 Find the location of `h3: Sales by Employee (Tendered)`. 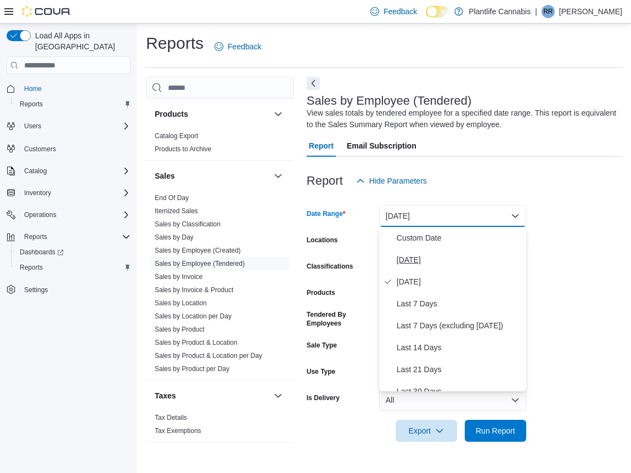

h3: Sales by Employee (Tendered) is located at coordinates (389, 101).